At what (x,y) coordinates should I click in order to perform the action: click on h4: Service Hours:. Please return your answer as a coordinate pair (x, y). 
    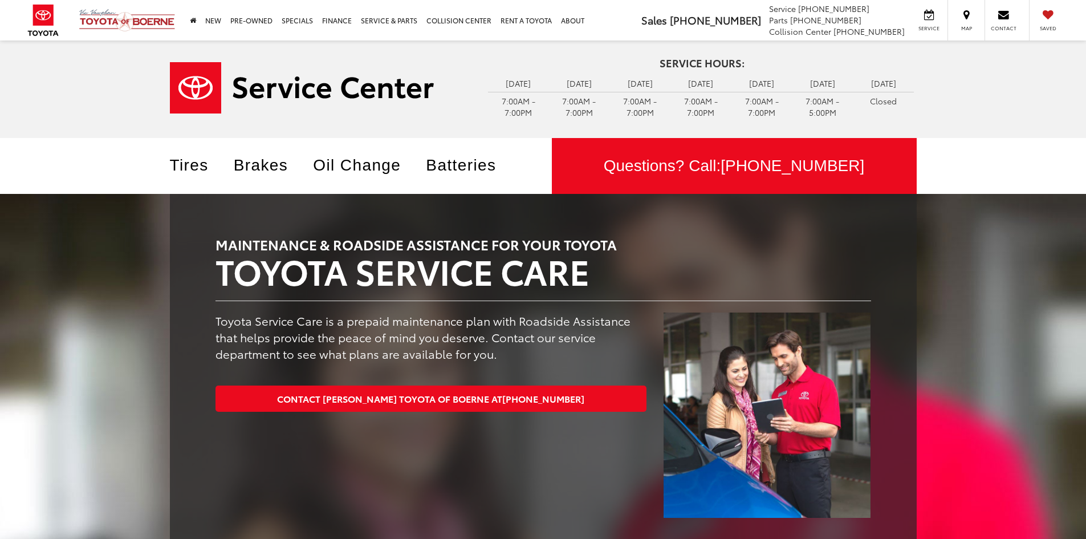
    Looking at the image, I should click on (702, 63).